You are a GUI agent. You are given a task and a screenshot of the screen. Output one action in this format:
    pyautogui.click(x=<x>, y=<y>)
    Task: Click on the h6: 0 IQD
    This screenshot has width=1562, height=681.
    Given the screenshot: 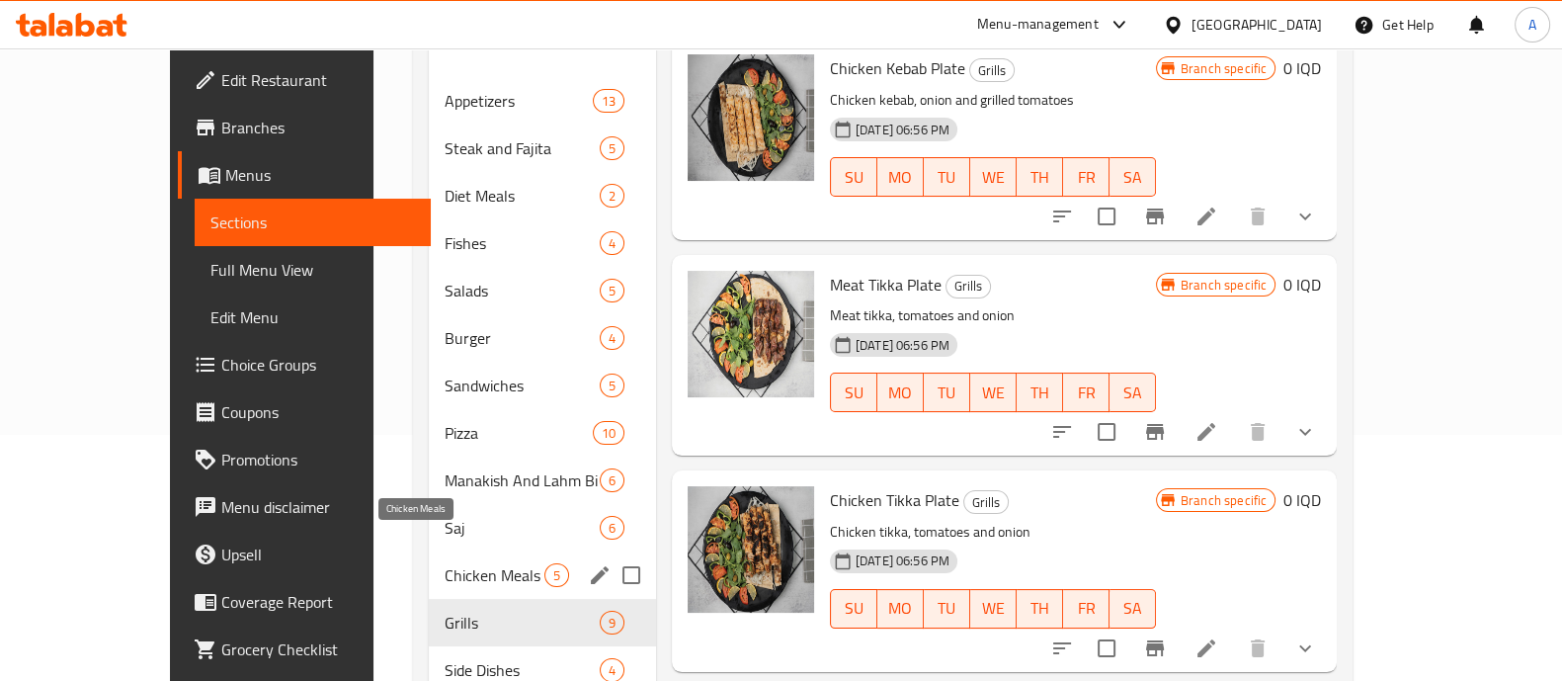 What is the action you would take?
    pyautogui.click(x=1302, y=68)
    